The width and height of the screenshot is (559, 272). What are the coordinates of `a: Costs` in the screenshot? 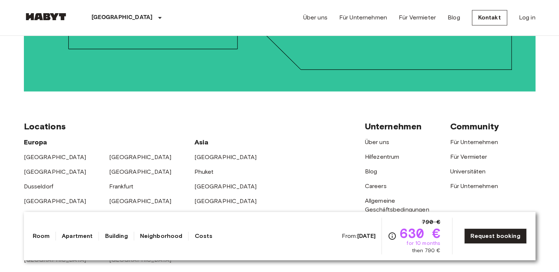 It's located at (203, 236).